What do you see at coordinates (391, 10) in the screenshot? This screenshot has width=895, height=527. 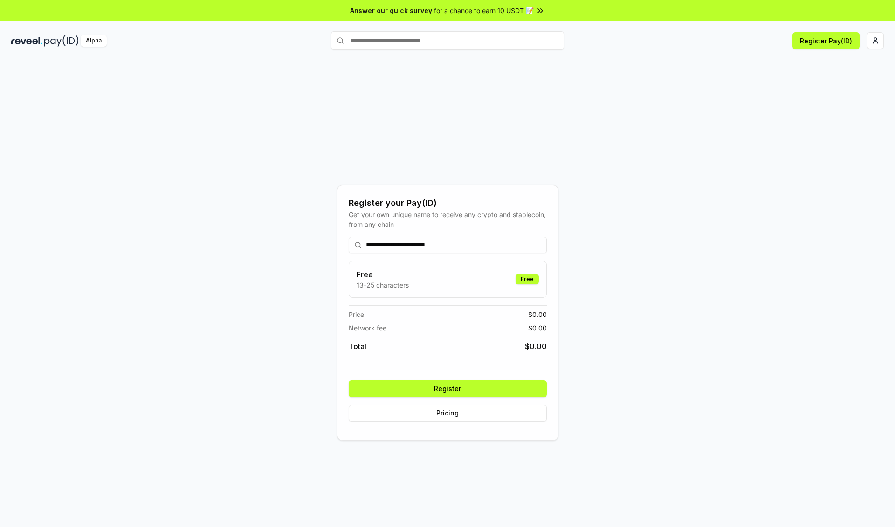 I see `span: Answer our quick survey` at bounding box center [391, 10].